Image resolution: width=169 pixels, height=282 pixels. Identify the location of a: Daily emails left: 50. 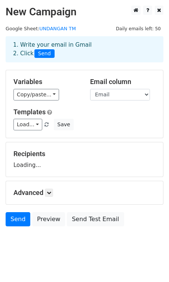
(138, 28).